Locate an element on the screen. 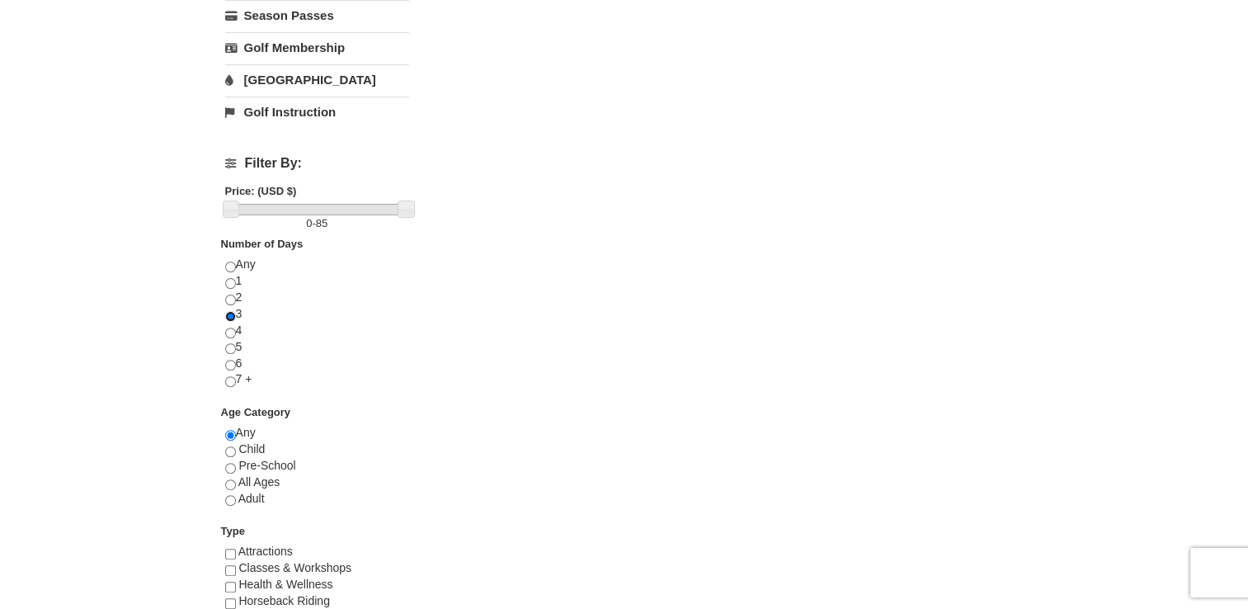 The width and height of the screenshot is (1248, 609). div: Any 1 2 3 4 5 6 7 + is located at coordinates (317, 330).